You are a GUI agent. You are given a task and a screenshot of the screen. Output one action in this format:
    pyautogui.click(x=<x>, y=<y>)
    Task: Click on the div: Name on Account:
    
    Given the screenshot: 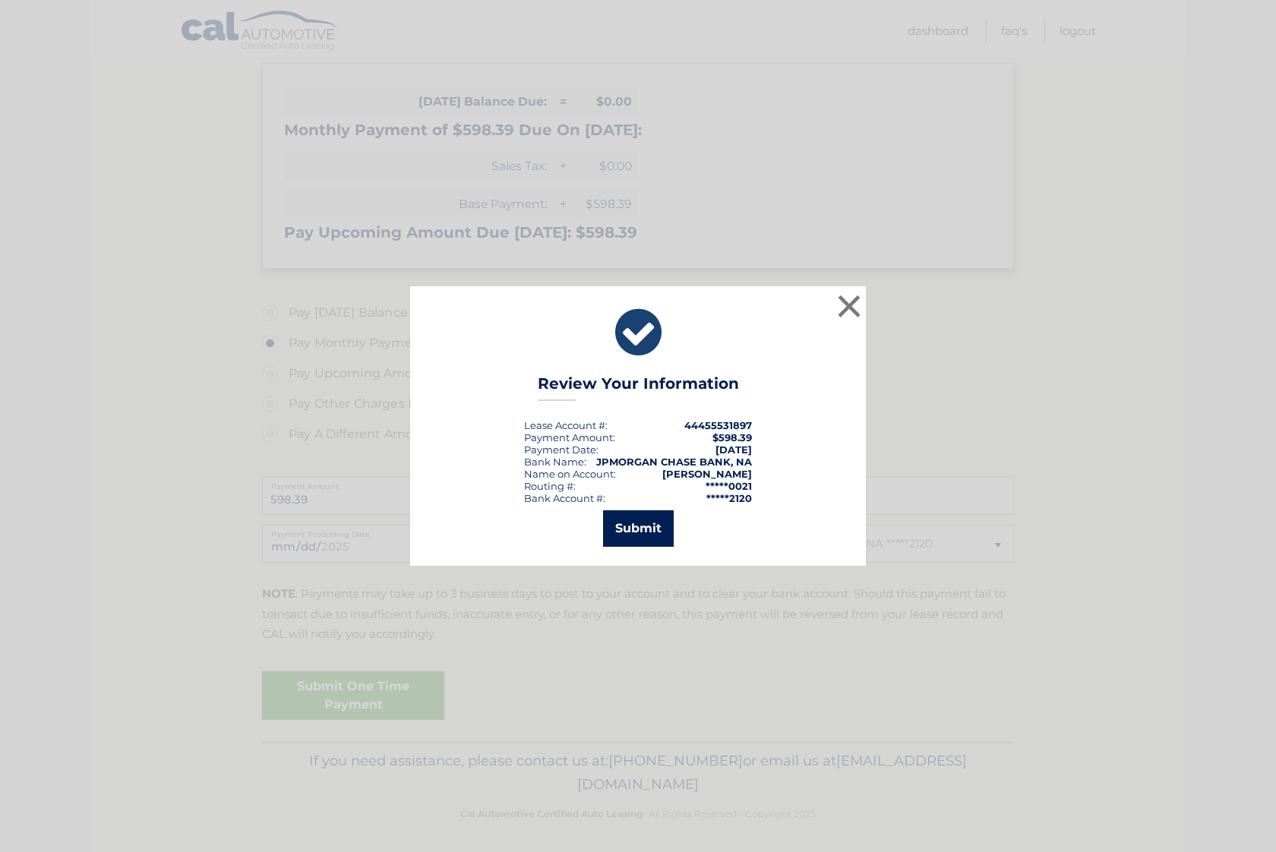 What is the action you would take?
    pyautogui.click(x=569, y=474)
    